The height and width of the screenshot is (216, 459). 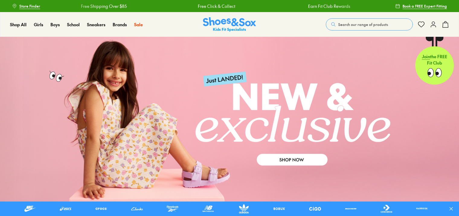 I want to click on span: School, so click(x=73, y=24).